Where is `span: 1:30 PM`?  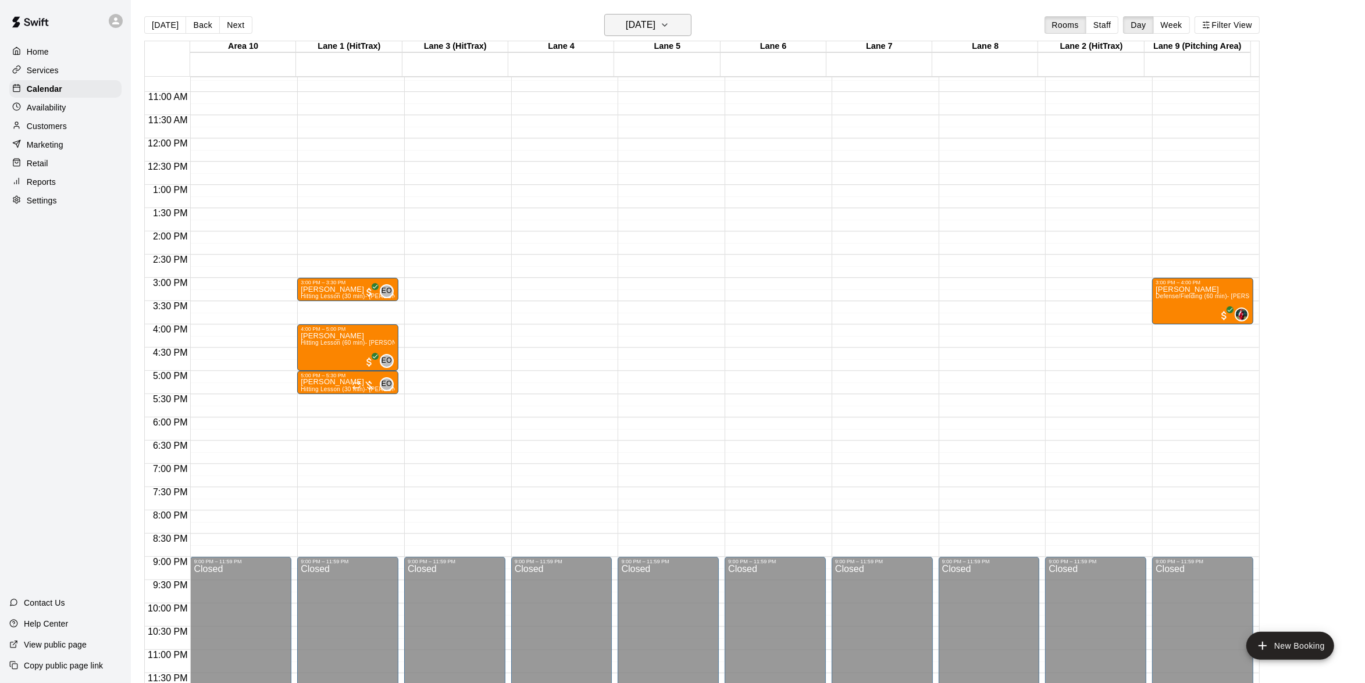
span: 1:30 PM is located at coordinates (170, 213).